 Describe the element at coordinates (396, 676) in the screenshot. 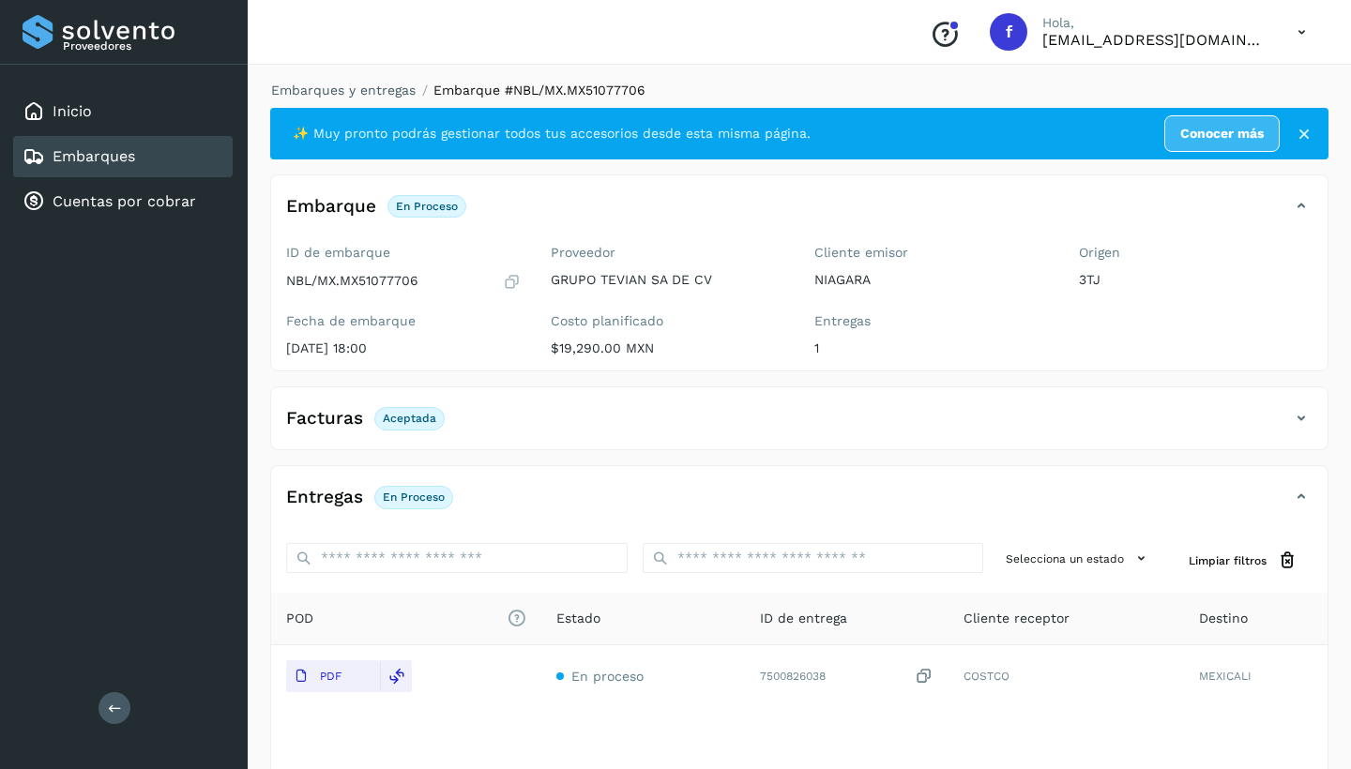

I see `div: Reemplazar POD` at that location.